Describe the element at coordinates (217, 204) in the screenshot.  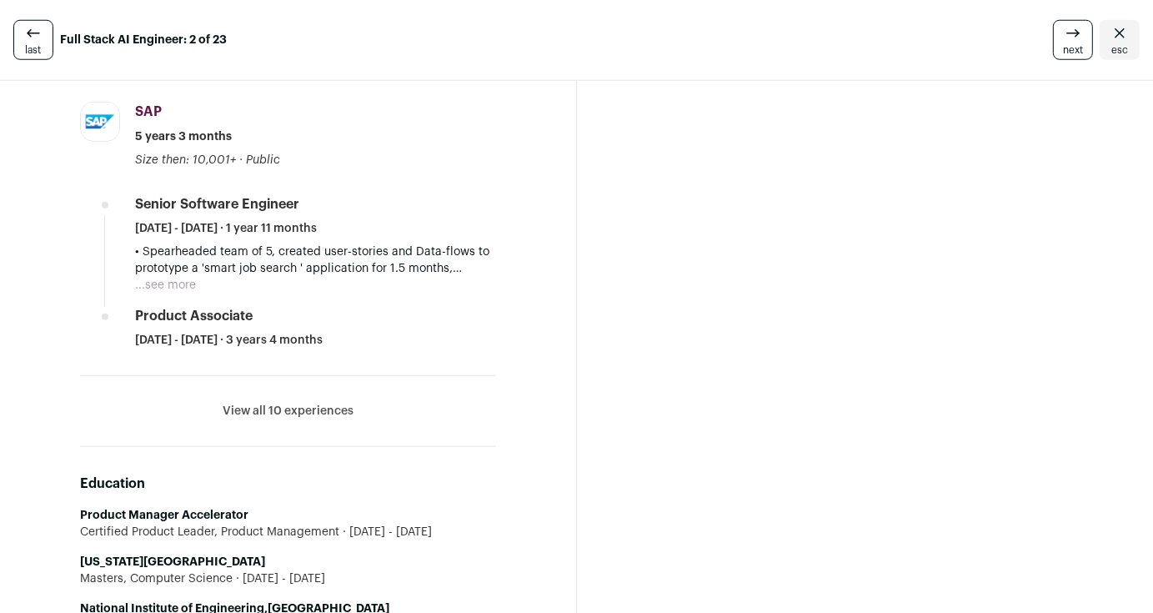
I see `div: Senior Software Engineer` at that location.